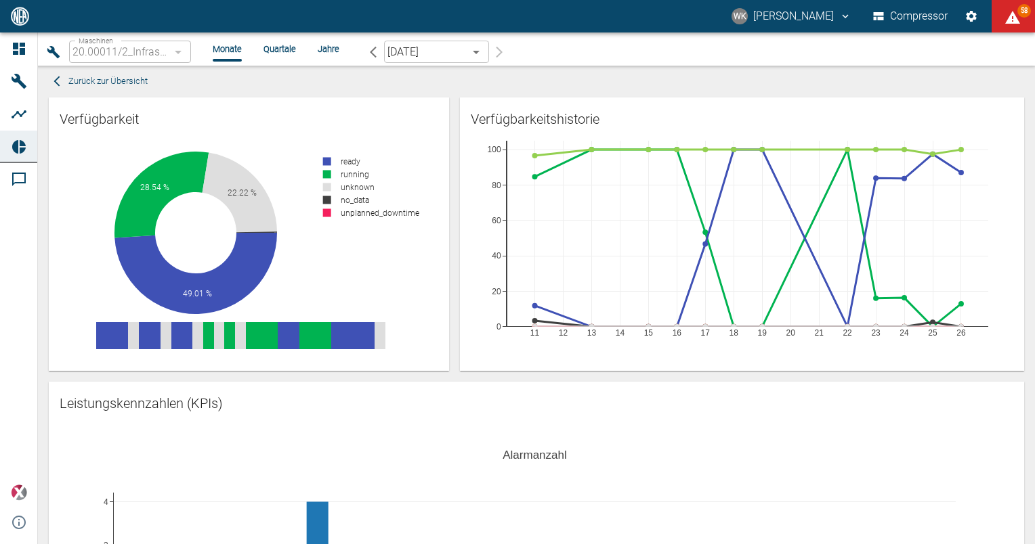  What do you see at coordinates (19, 493) in the screenshot?
I see `img: Xplore Logo` at bounding box center [19, 493].